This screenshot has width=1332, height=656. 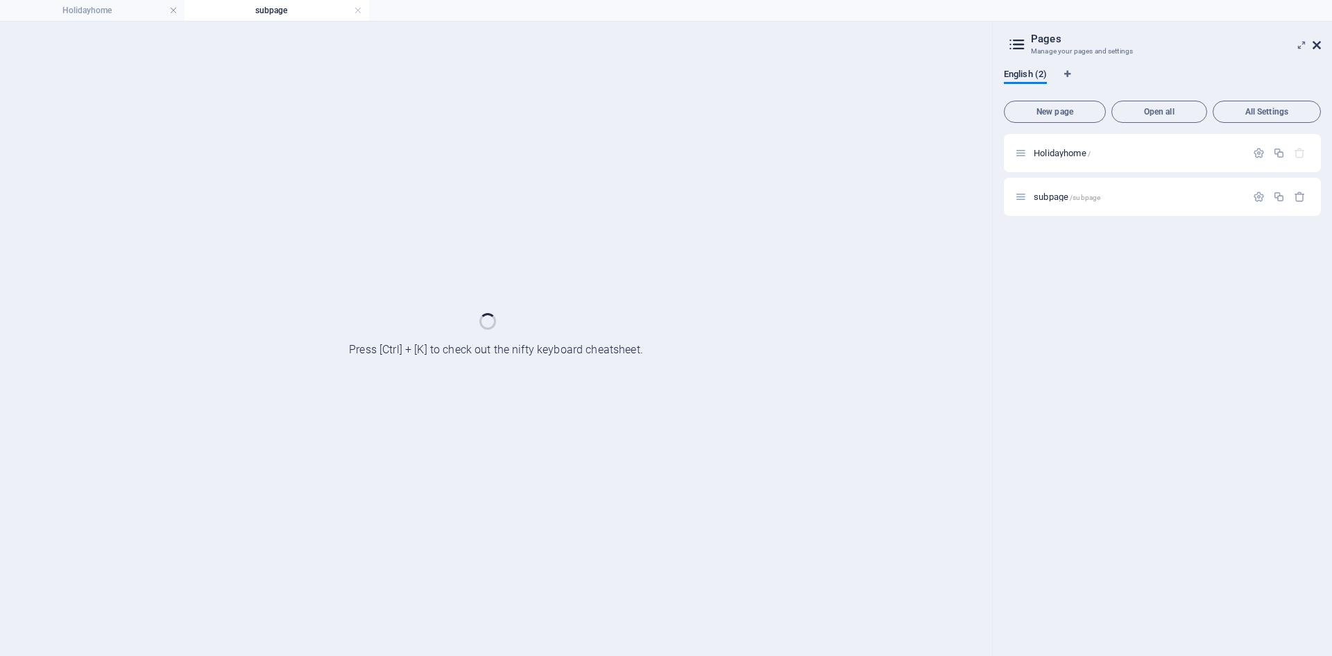 I want to click on div: Language Tabs, so click(x=1162, y=82).